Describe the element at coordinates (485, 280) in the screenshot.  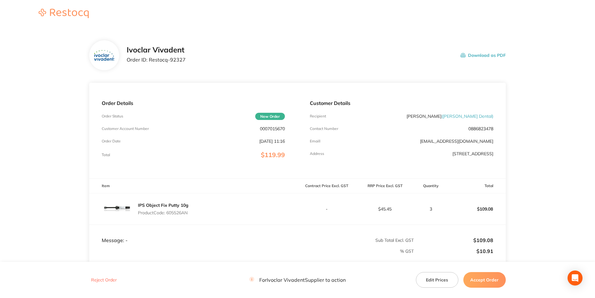
I see `button: Accept Order` at that location.